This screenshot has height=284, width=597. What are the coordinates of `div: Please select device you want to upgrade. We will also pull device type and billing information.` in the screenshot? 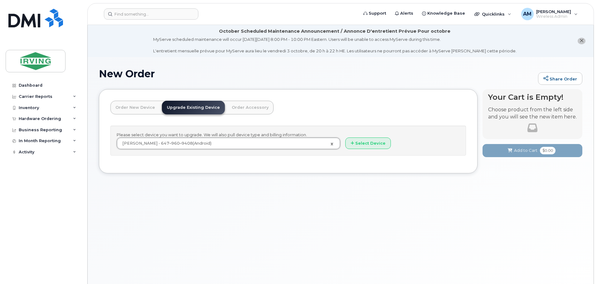 It's located at (288, 141).